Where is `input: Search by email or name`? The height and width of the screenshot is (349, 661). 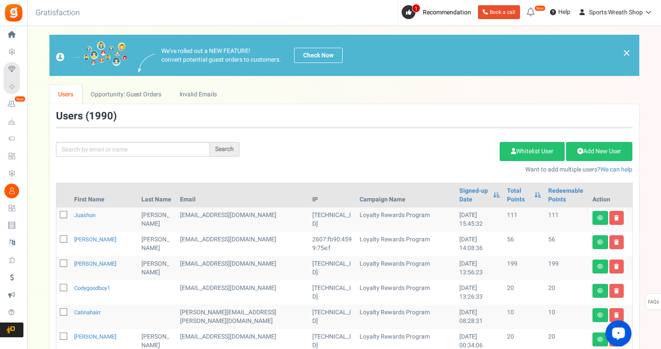
input: Search by email or name is located at coordinates (133, 149).